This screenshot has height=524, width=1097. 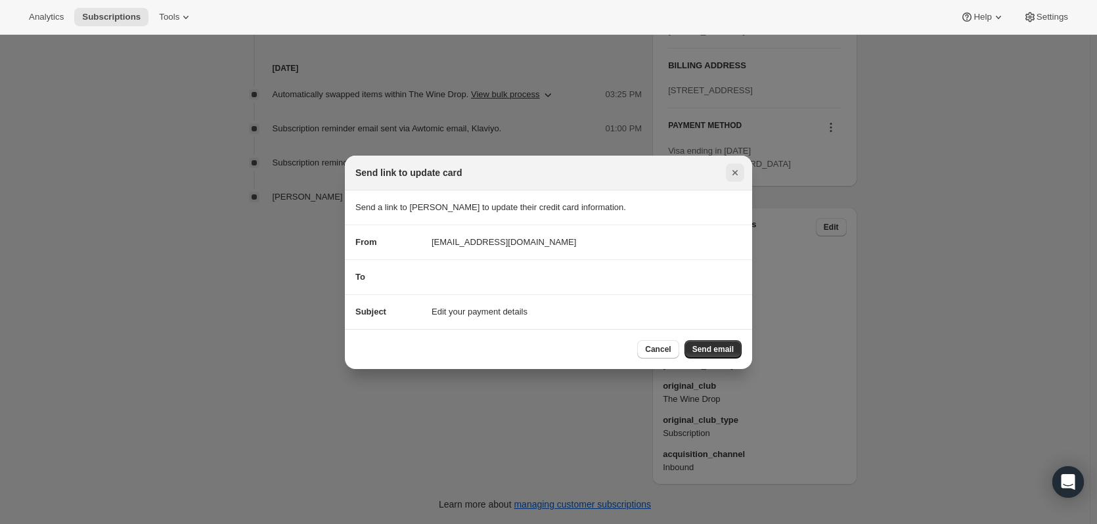 I want to click on button: Close, so click(x=735, y=173).